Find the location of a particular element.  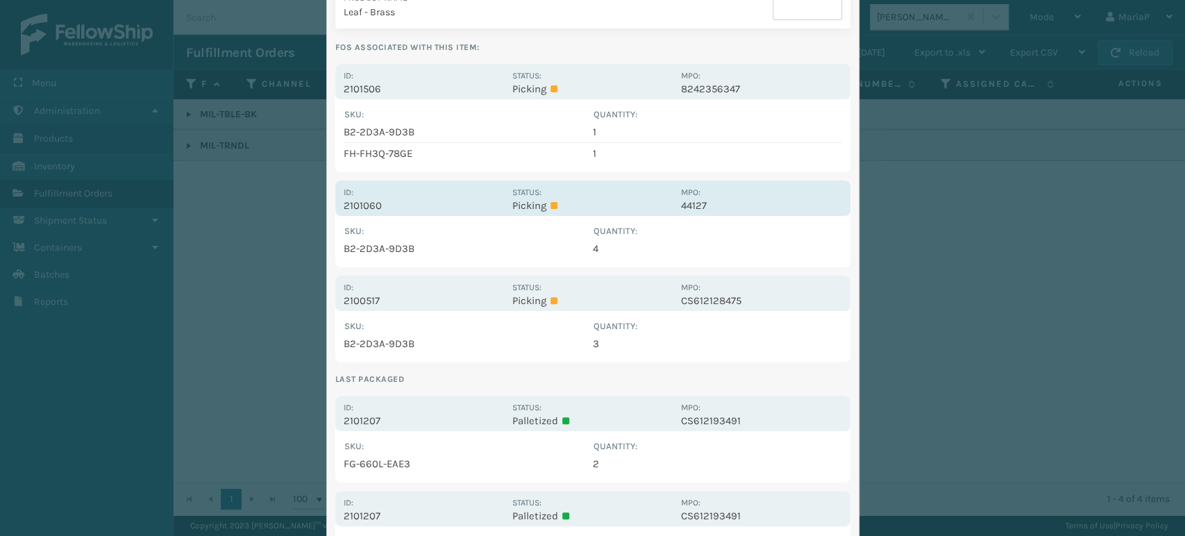

p: 2101060 is located at coordinates (423, 205).